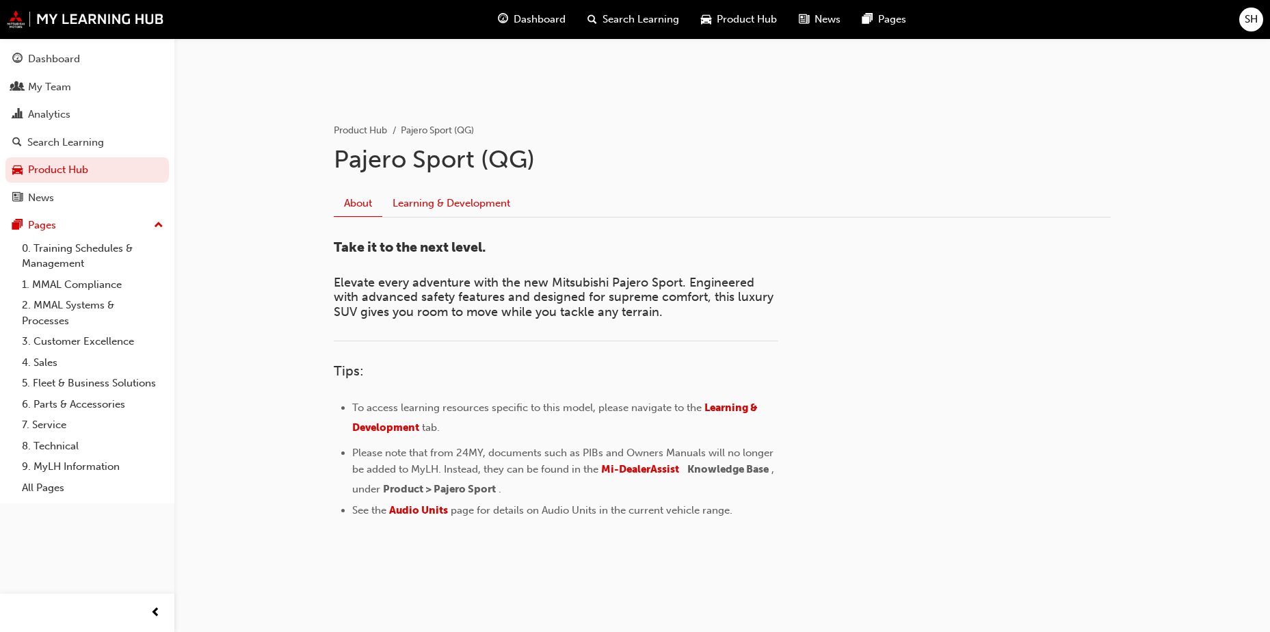 This screenshot has width=1270, height=632. I want to click on span: Pages, so click(892, 19).